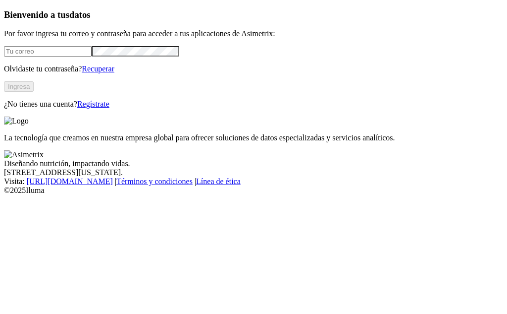  Describe the element at coordinates (254, 138) in the screenshot. I see `p: La tecnología que creamos en nuestra empresa global para ofrecer soluciones de datos especializad...` at that location.